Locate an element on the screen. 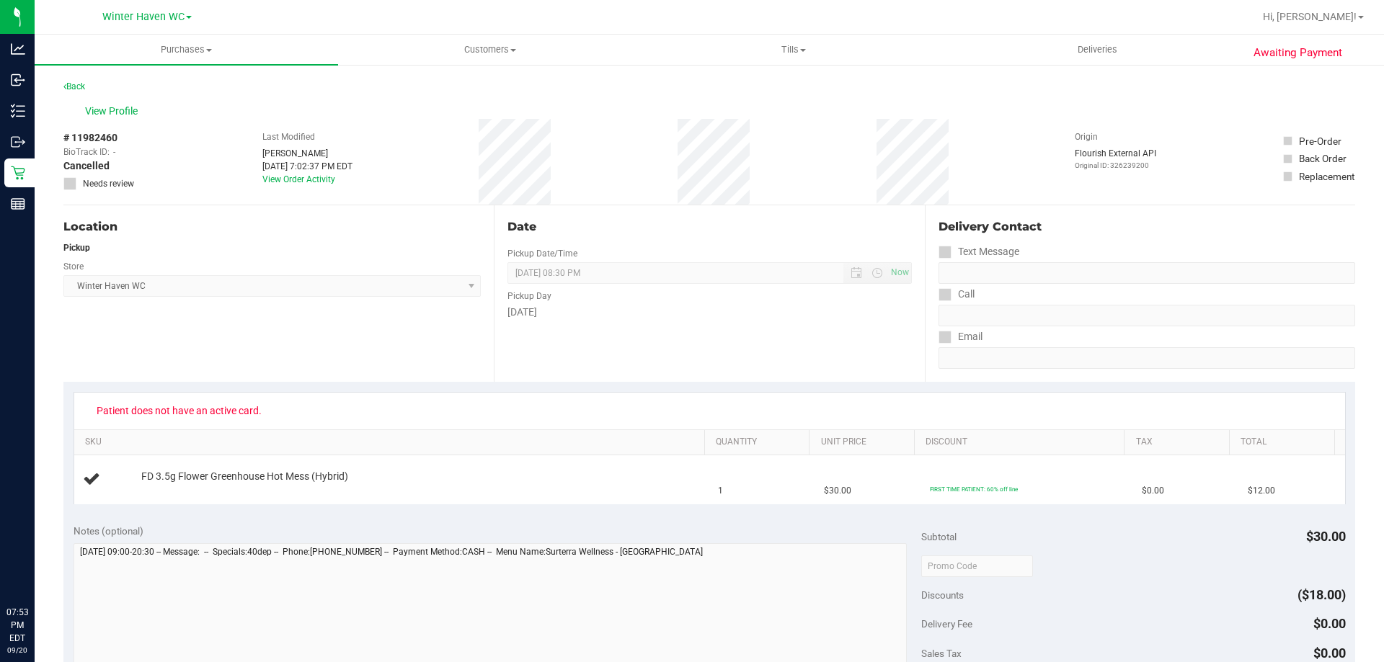 The width and height of the screenshot is (1384, 662). strong: Pickup is located at coordinates (76, 248).